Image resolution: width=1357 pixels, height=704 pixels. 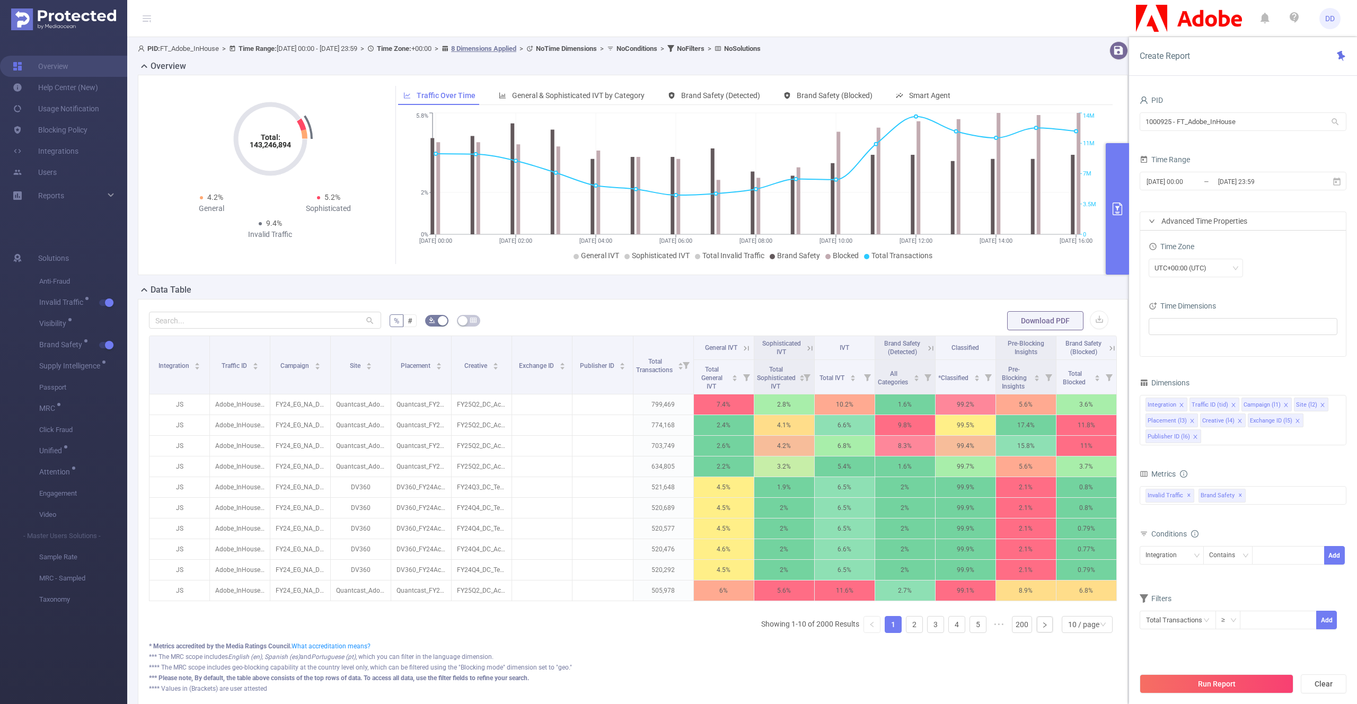 What do you see at coordinates (978, 625) in the screenshot?
I see `li: 5` at bounding box center [978, 625].